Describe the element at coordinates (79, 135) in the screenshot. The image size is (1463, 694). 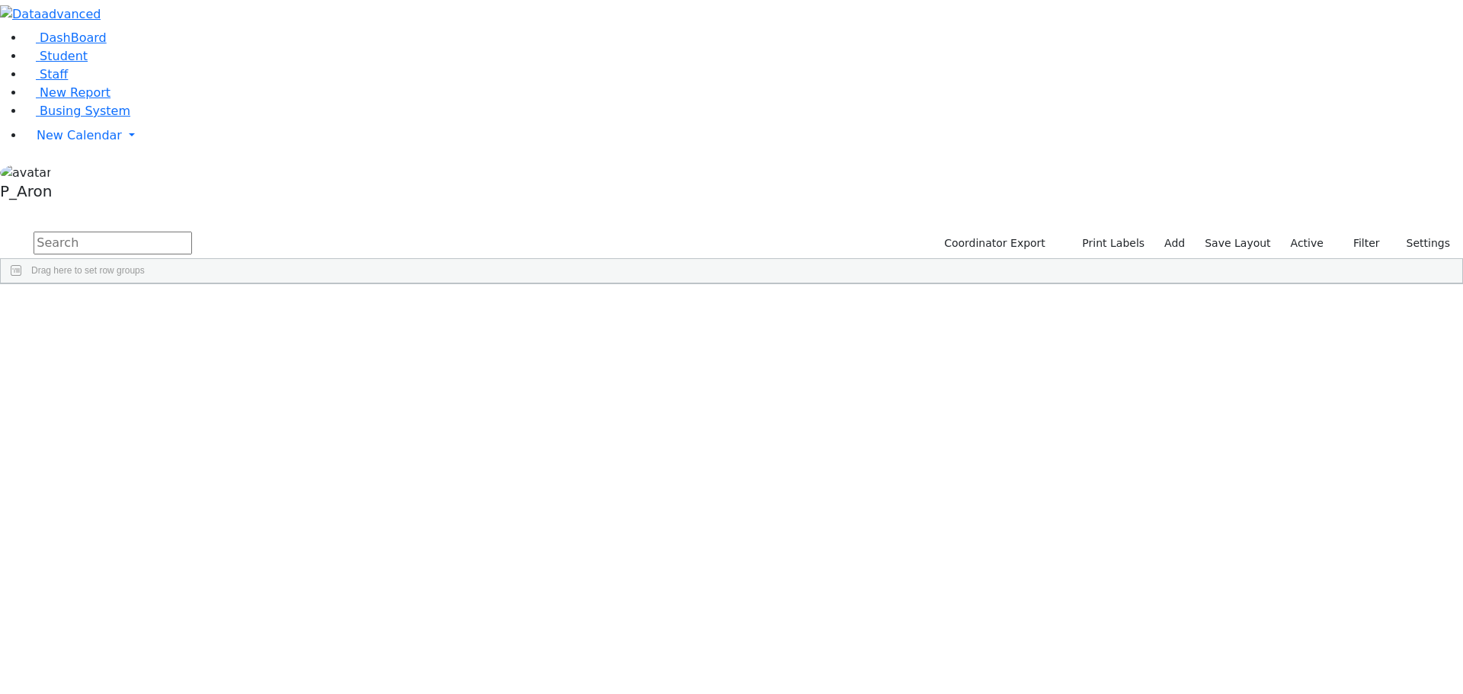
I see `span: New Calendar` at that location.